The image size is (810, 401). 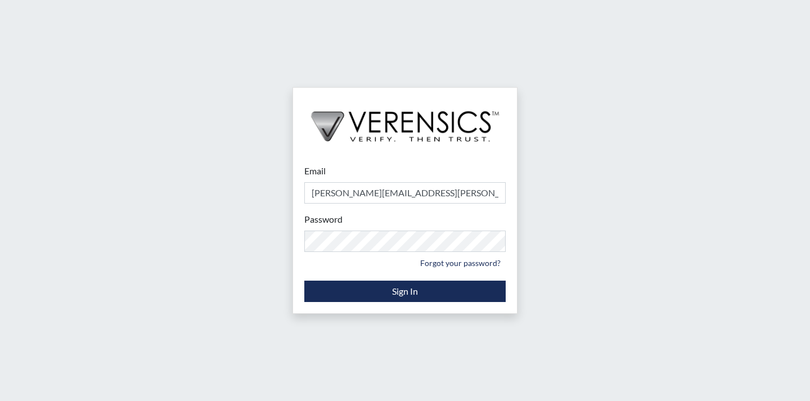 What do you see at coordinates (405, 120) in the screenshot?
I see `img: logo-wide-black.2aad4157.png` at bounding box center [405, 120].